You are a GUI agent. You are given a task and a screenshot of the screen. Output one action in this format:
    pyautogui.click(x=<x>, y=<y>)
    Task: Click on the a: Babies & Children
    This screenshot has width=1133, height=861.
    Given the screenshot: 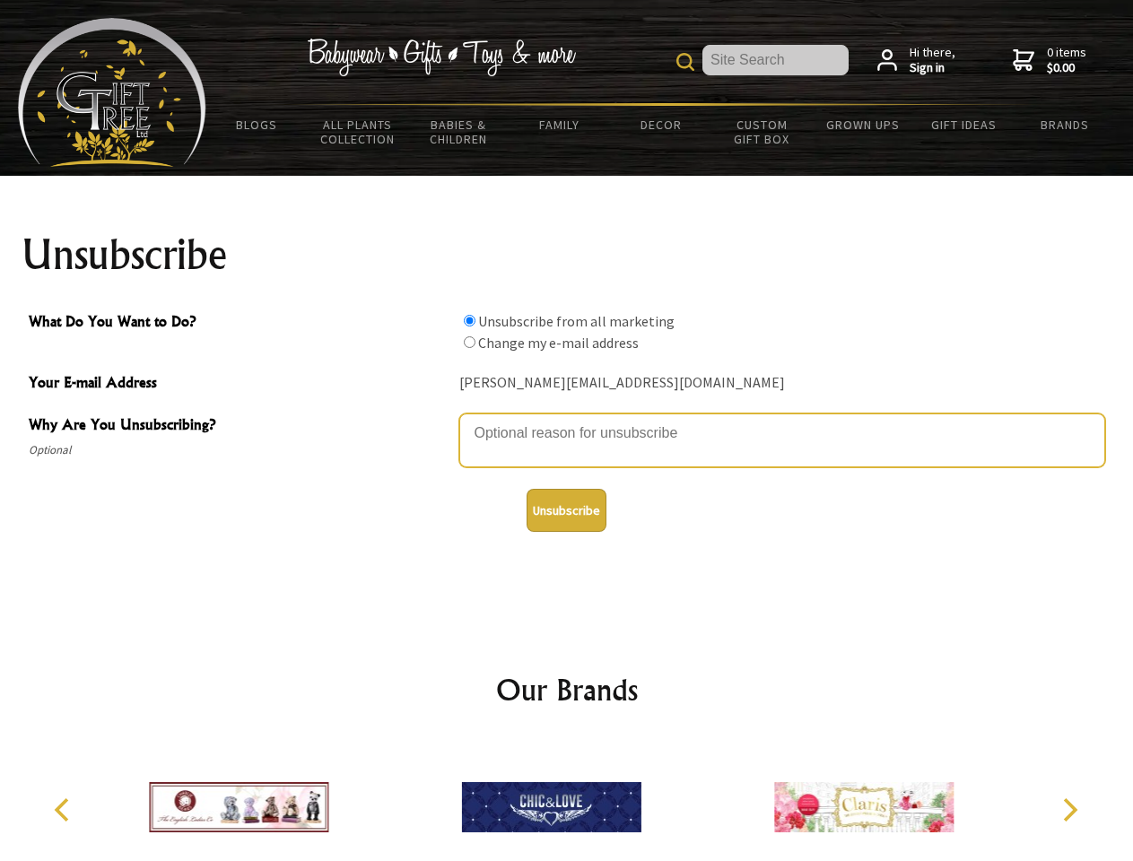 What is the action you would take?
    pyautogui.click(x=458, y=132)
    